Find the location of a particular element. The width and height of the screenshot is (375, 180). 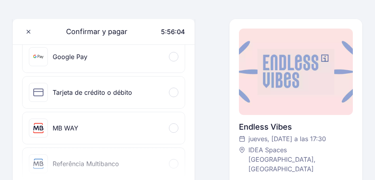

div: Referência Multibanco is located at coordinates (86, 163).